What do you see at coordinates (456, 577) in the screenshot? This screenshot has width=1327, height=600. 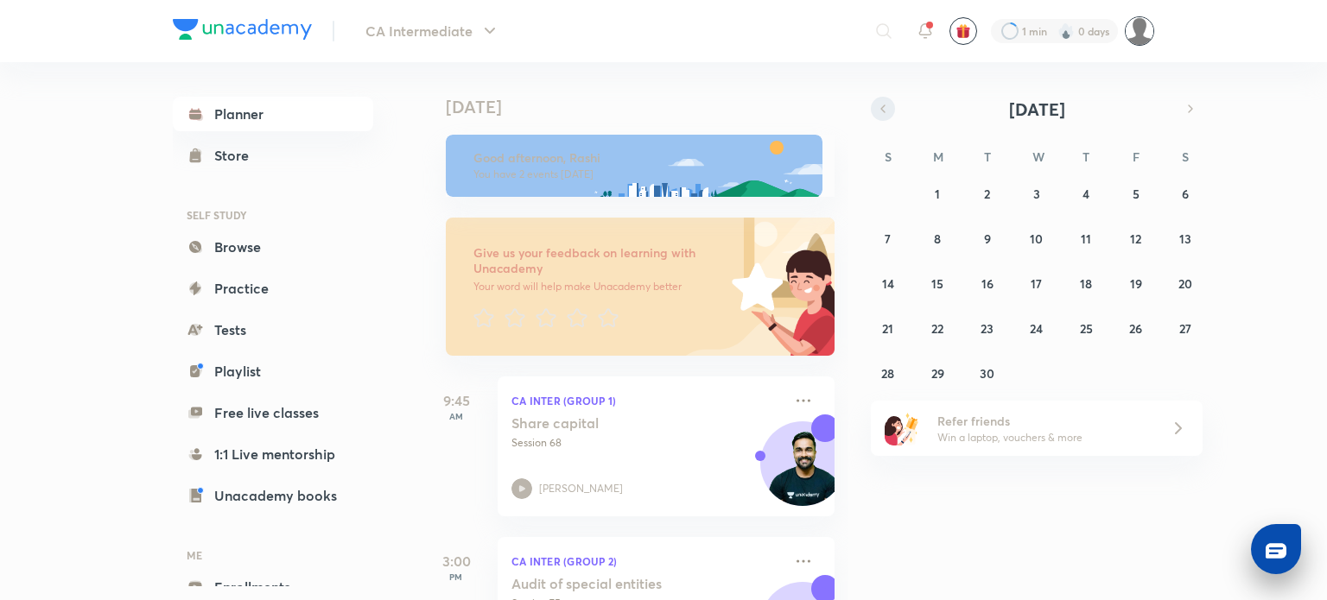 I see `p: PM` at bounding box center [456, 577].